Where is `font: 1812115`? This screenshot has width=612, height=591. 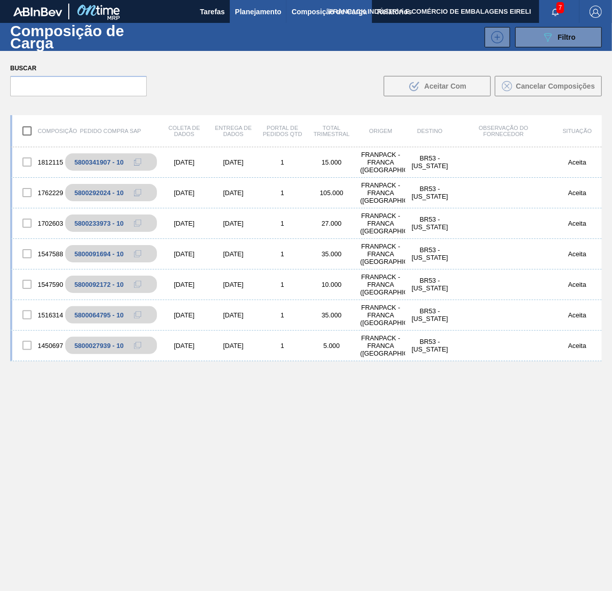 font: 1812115 is located at coordinates (50, 162).